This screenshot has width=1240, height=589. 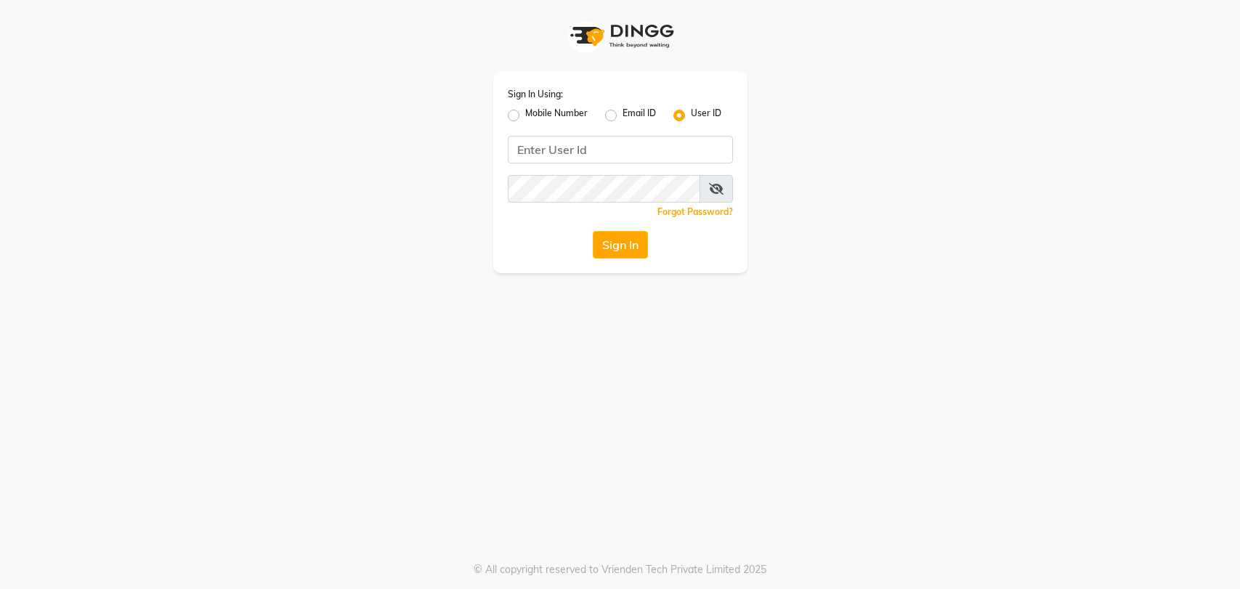 I want to click on label: Email ID, so click(x=639, y=115).